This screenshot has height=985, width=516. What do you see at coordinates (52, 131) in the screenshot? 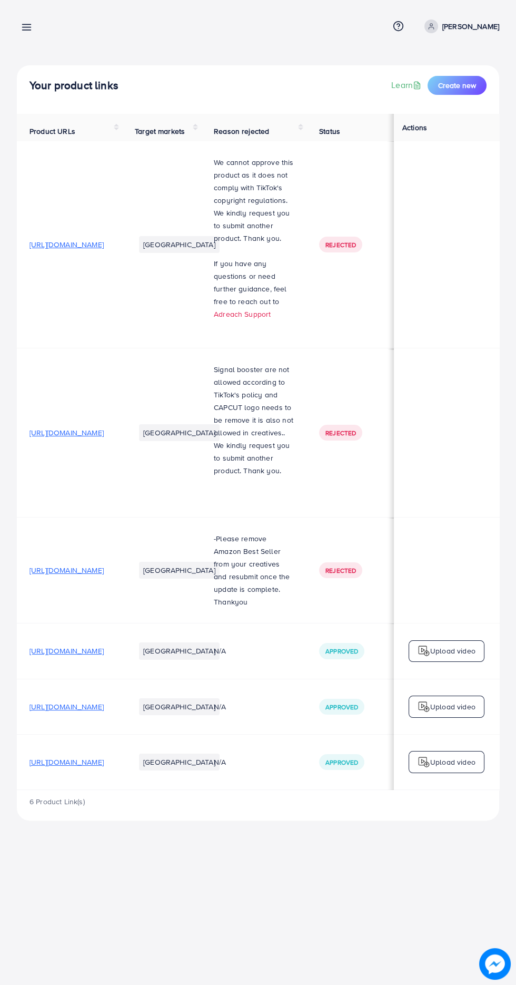
I see `span: Product URLs` at bounding box center [52, 131].